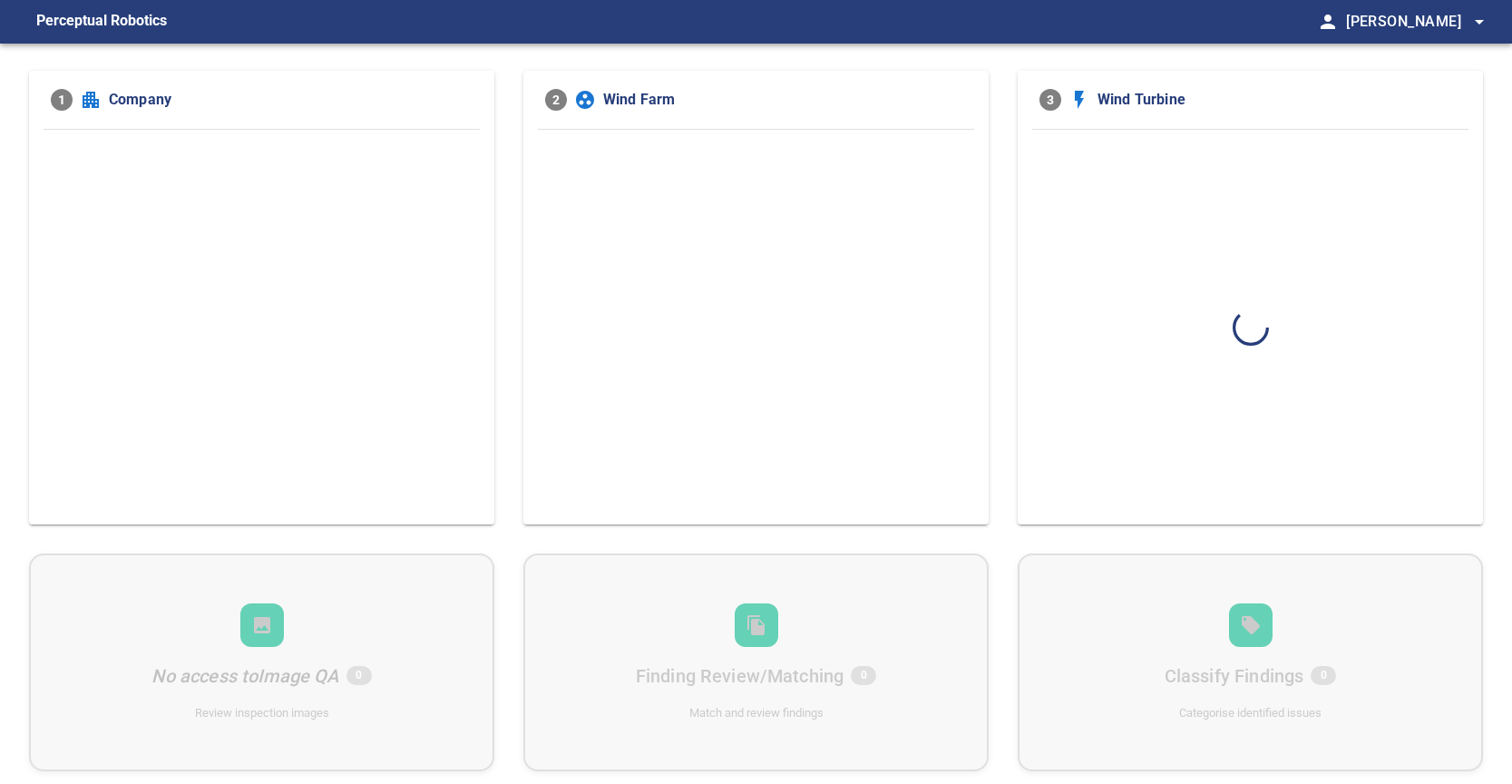 The image size is (1512, 784). I want to click on span: 1, so click(62, 100).